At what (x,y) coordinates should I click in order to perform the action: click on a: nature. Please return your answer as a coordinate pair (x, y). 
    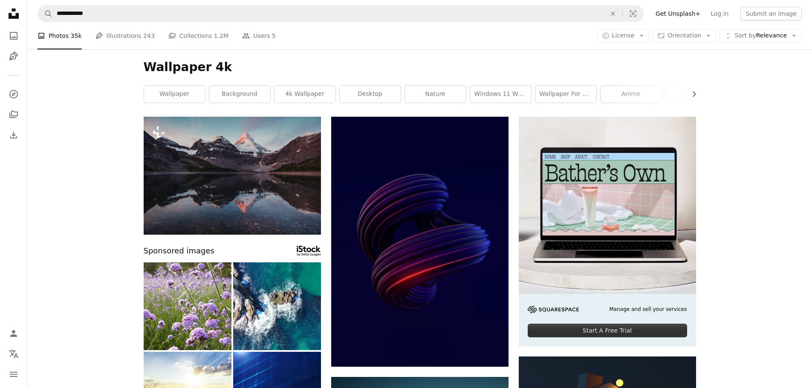
    Looking at the image, I should click on (435, 94).